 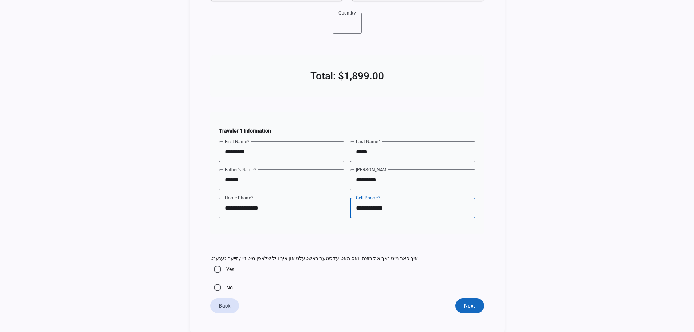 What do you see at coordinates (470, 306) in the screenshot?
I see `span: Next` at bounding box center [470, 306].